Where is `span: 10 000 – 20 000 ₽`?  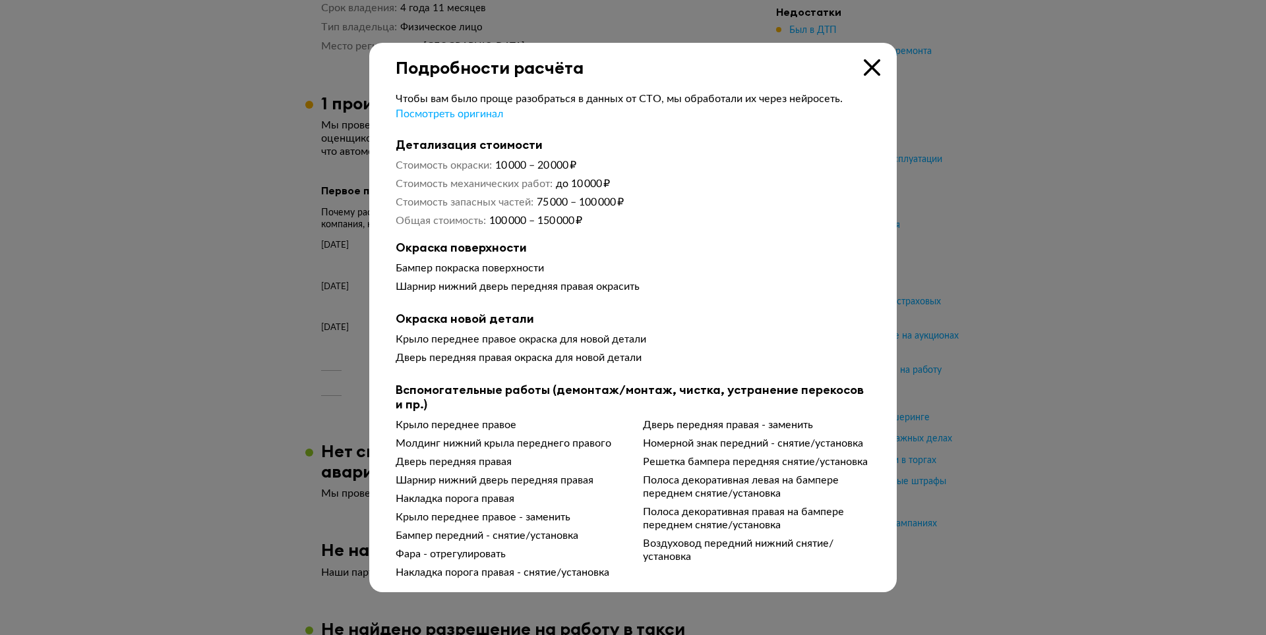 span: 10 000 – 20 000 ₽ is located at coordinates (535, 165).